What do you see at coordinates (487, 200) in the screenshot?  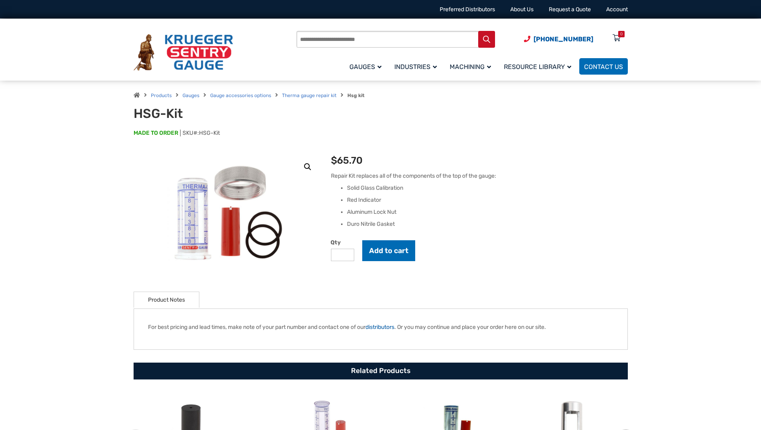 I see `li: Red Indicator` at bounding box center [487, 200].